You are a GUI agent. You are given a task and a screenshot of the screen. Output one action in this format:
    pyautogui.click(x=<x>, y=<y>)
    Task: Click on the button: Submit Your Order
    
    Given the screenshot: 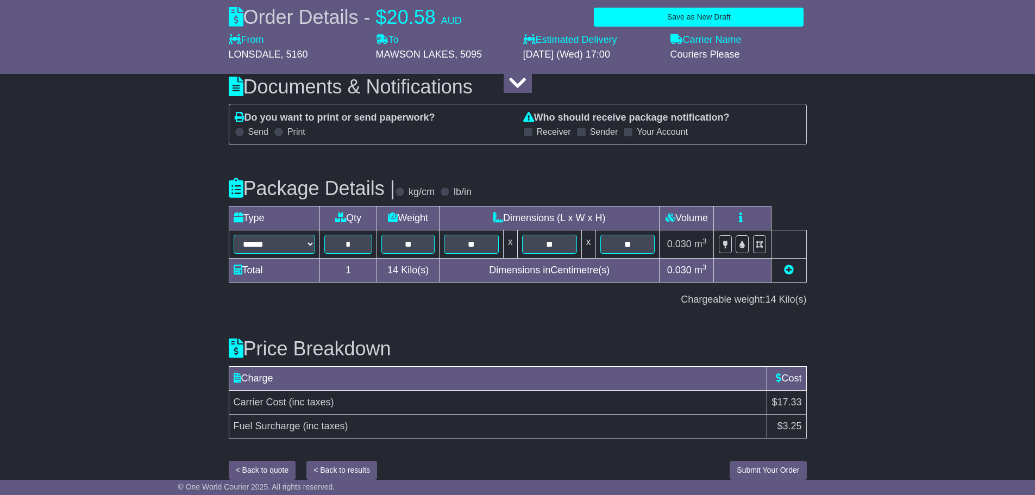 What is the action you would take?
    pyautogui.click(x=768, y=470)
    